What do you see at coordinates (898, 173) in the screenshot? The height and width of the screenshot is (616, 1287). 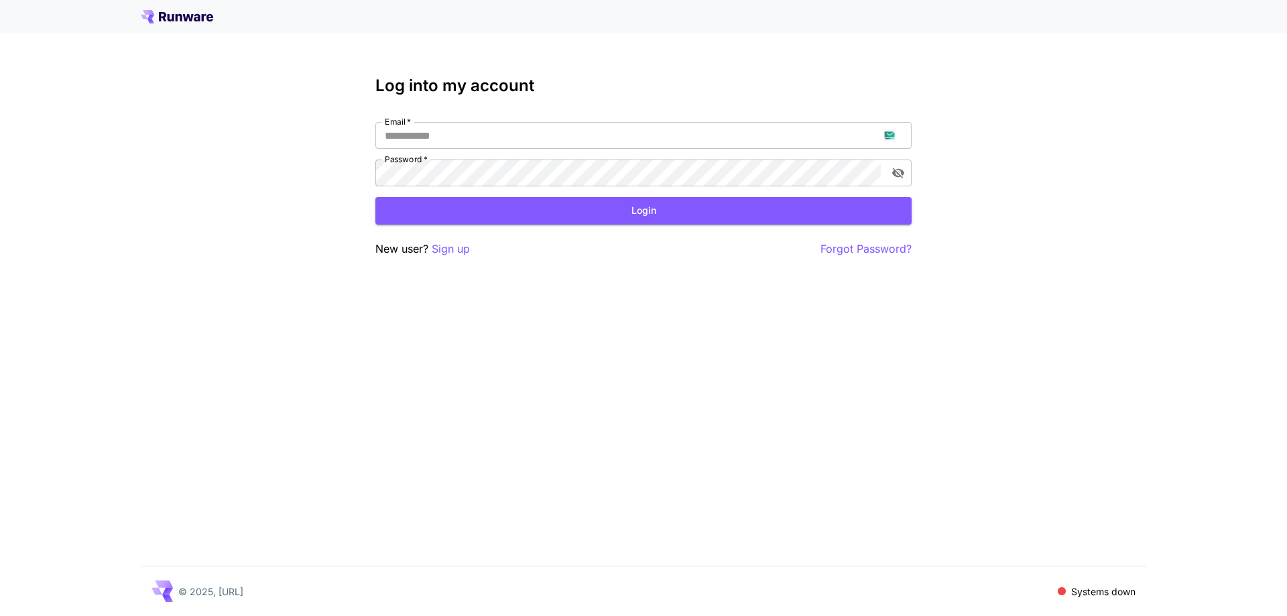 I see `button: toggle password visibility` at bounding box center [898, 173].